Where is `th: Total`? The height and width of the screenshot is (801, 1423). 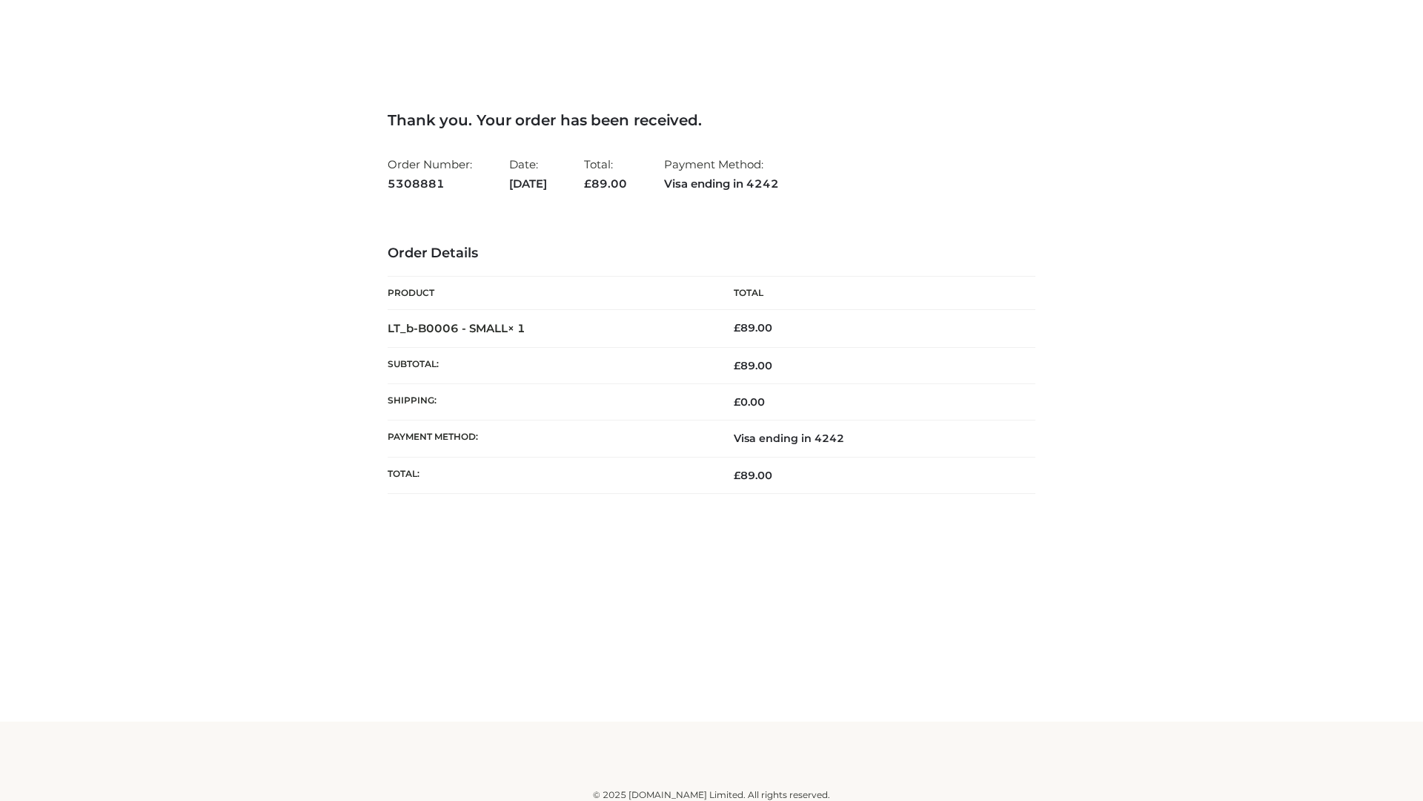
th: Total is located at coordinates (873, 293).